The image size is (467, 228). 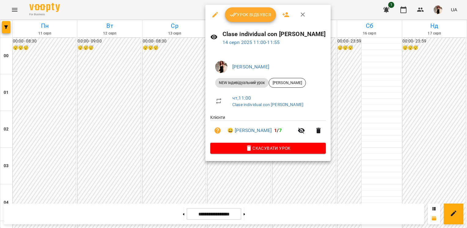 I want to click on ul: Клієнти, so click(x=268, y=128).